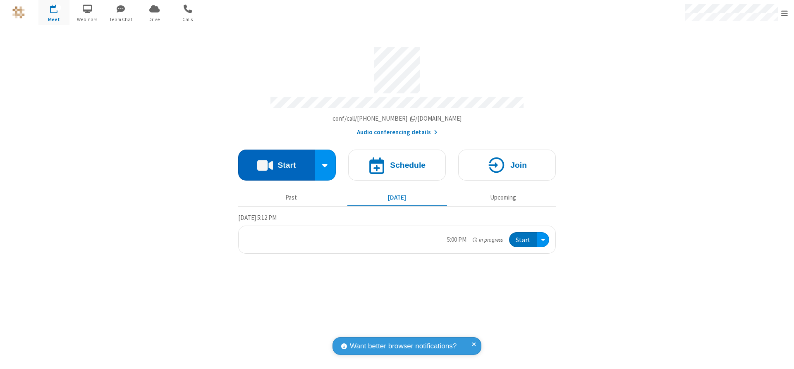 The height and width of the screenshot is (369, 794). I want to click on em: in progress, so click(488, 240).